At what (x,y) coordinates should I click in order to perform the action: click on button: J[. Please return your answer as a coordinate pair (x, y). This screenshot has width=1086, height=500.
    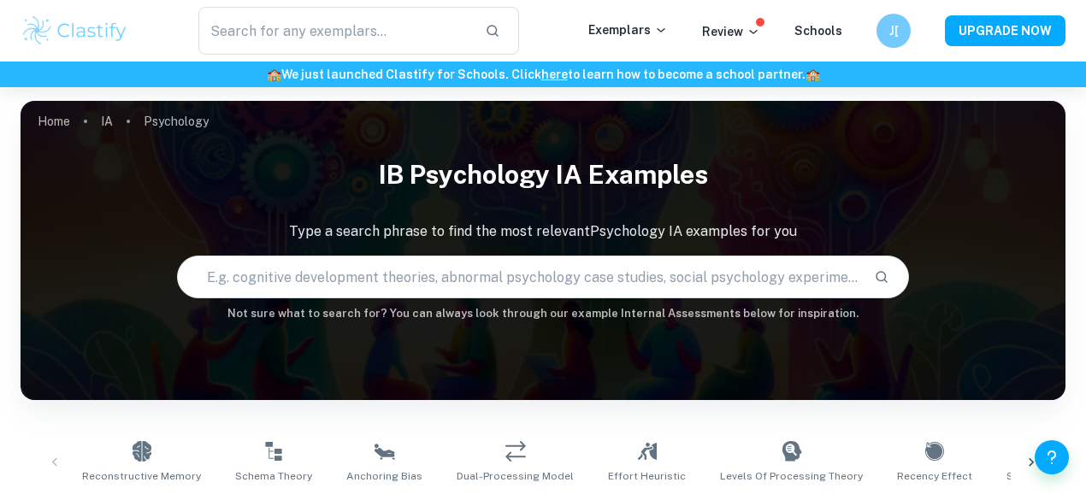
    Looking at the image, I should click on (894, 31).